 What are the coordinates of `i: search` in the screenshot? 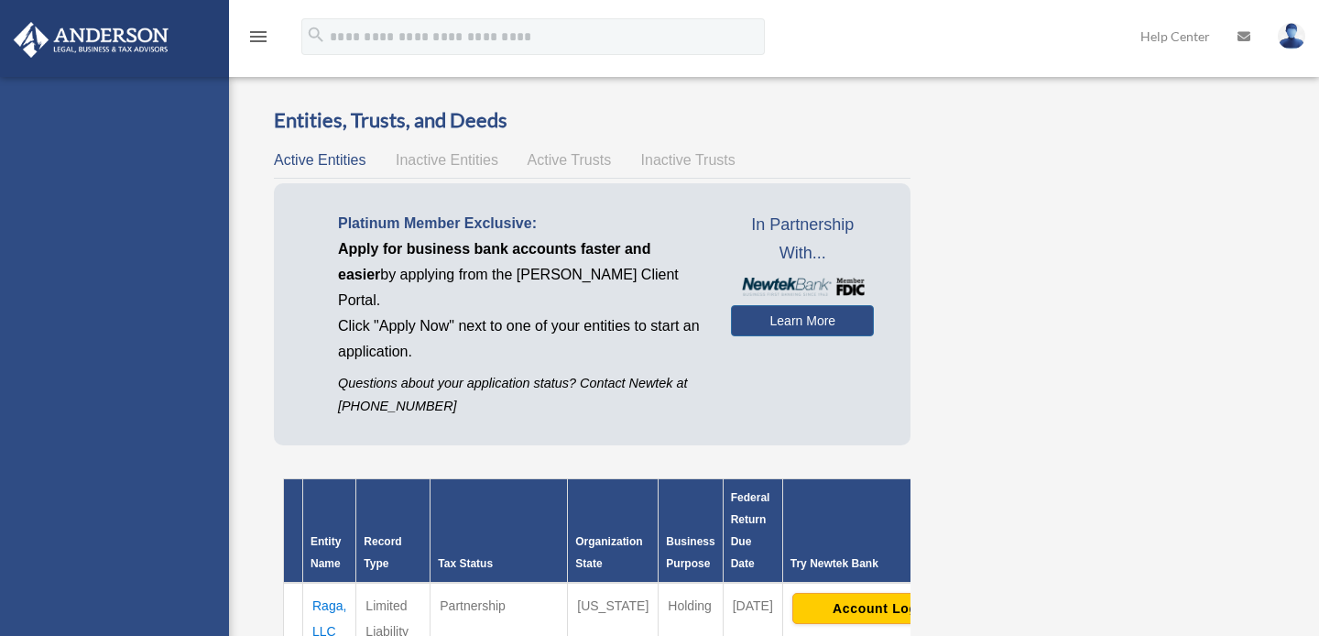 It's located at (316, 35).